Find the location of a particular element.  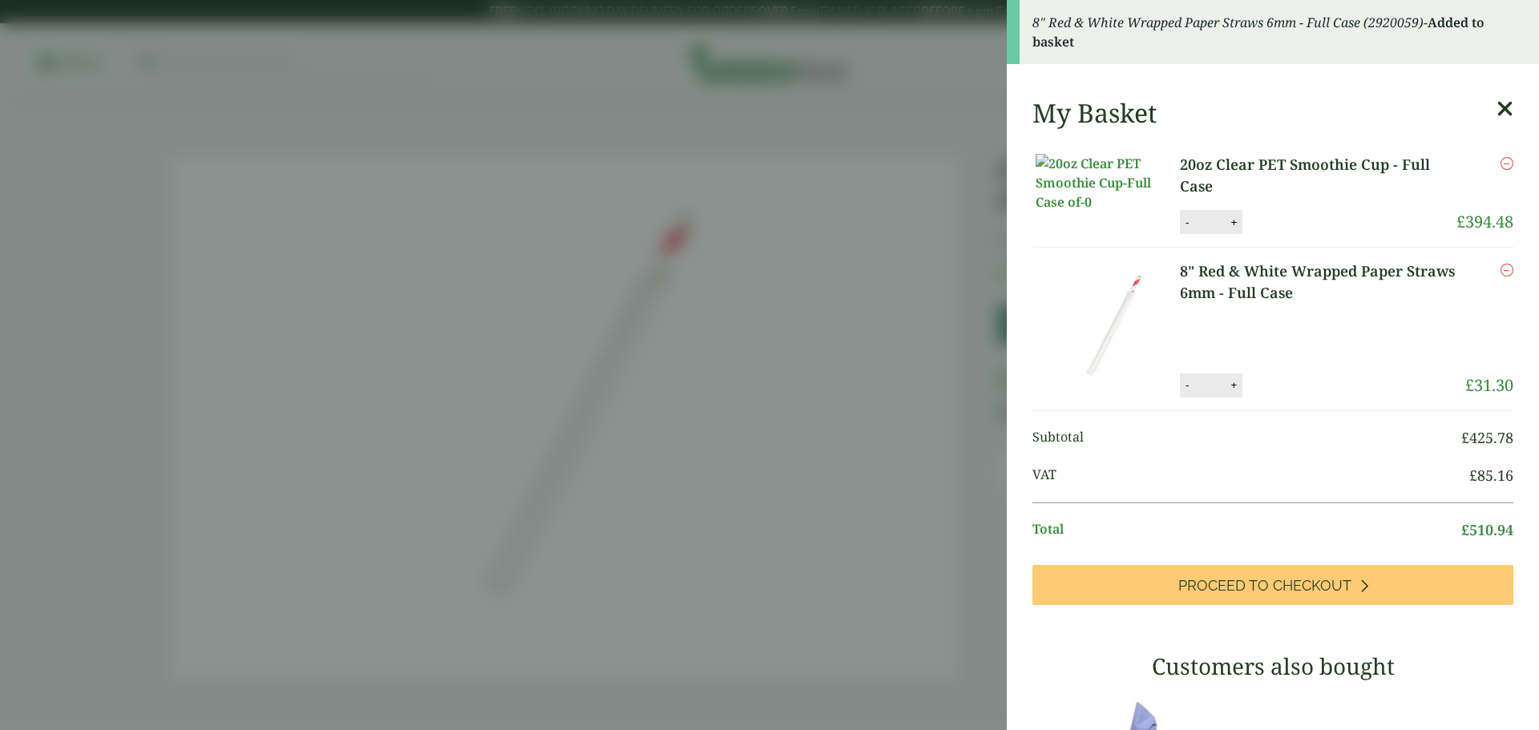

bdi: 394.48 is located at coordinates (1485, 221).